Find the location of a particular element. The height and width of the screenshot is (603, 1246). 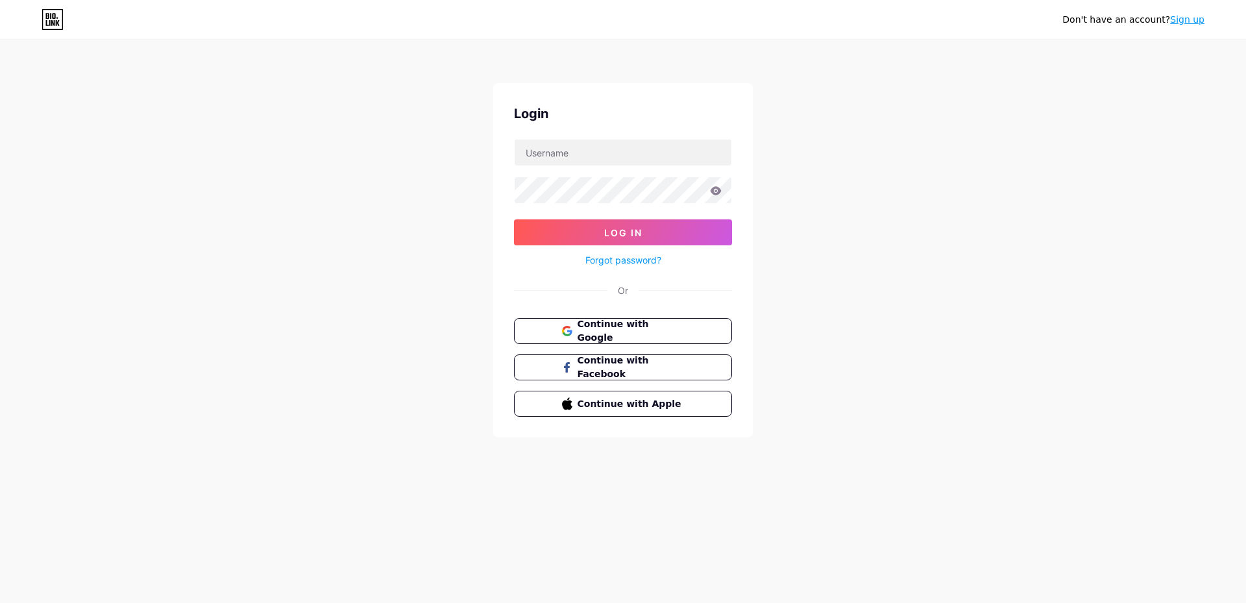

span: Continue with Google is located at coordinates (631, 331).